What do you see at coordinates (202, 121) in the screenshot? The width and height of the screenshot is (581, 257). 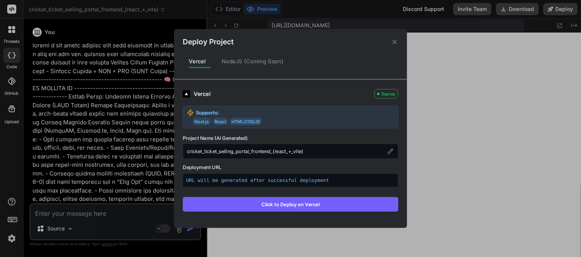 I see `span: Next.js` at bounding box center [202, 121].